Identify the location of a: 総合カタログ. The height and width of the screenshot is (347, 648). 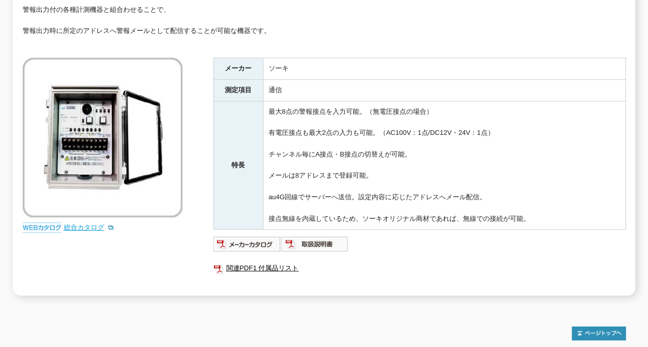
(89, 227).